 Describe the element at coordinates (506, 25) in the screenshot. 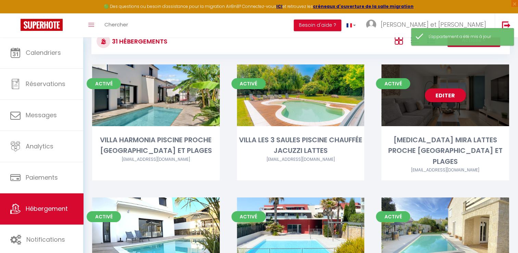

I see `img: logout` at that location.